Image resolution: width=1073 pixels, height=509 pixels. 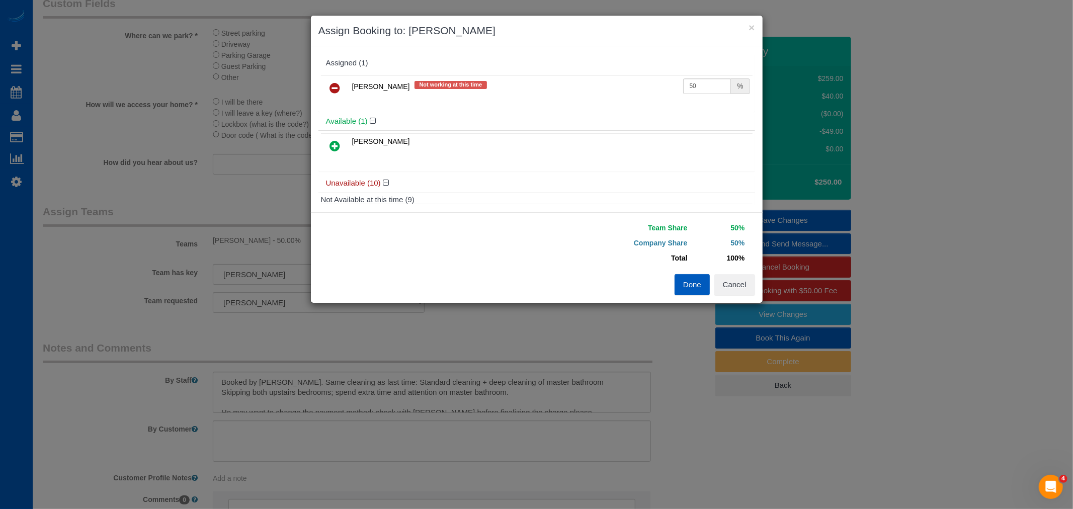 I want to click on span: 4, so click(x=1063, y=479).